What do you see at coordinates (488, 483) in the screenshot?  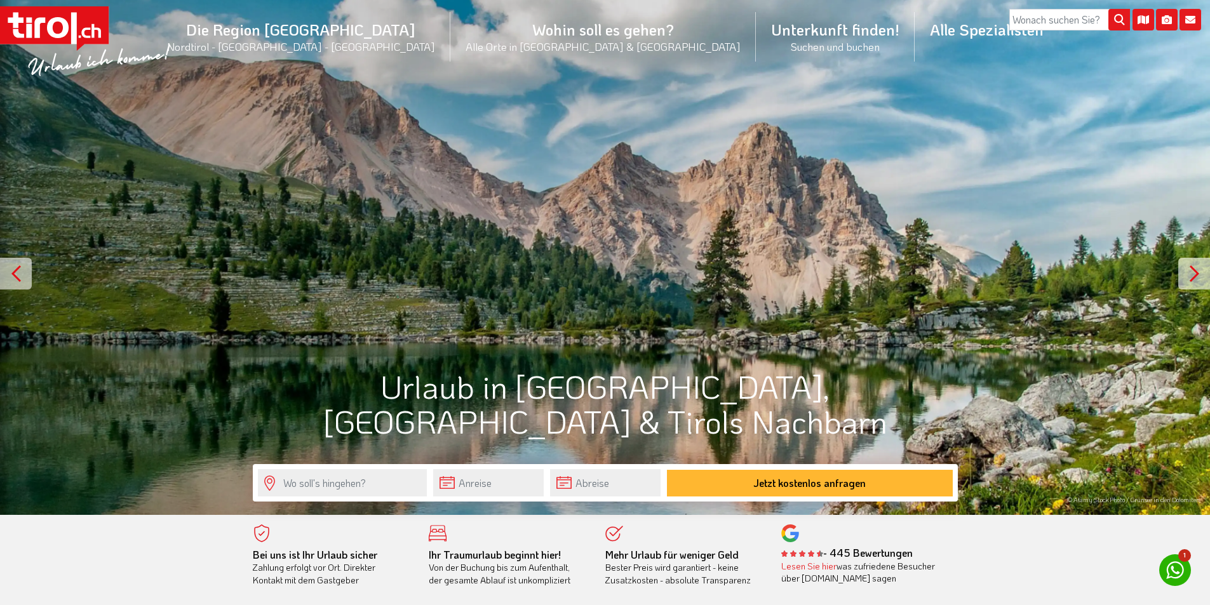 I see `input: Anreise` at bounding box center [488, 483].